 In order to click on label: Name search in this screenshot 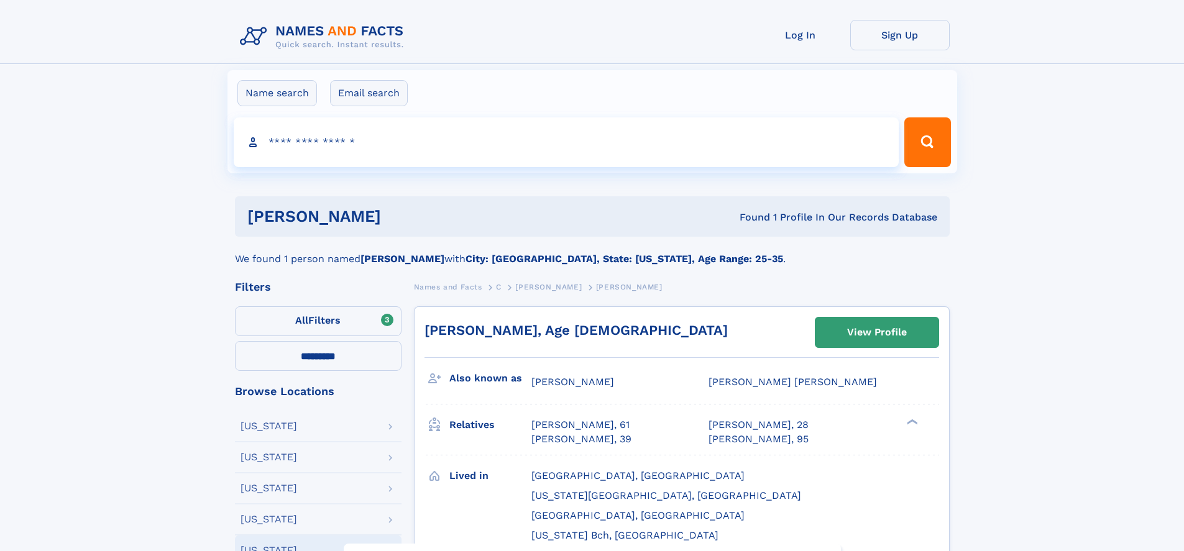, I will do `click(277, 93)`.